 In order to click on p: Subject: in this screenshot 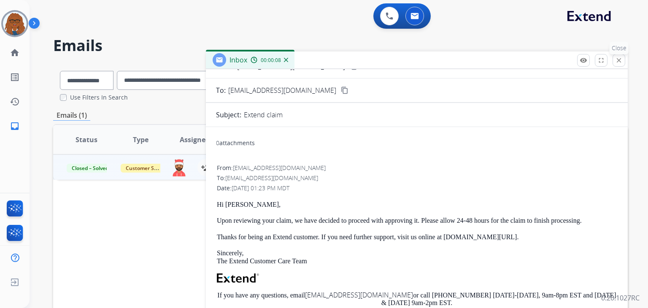, I will do `click(229, 115)`.